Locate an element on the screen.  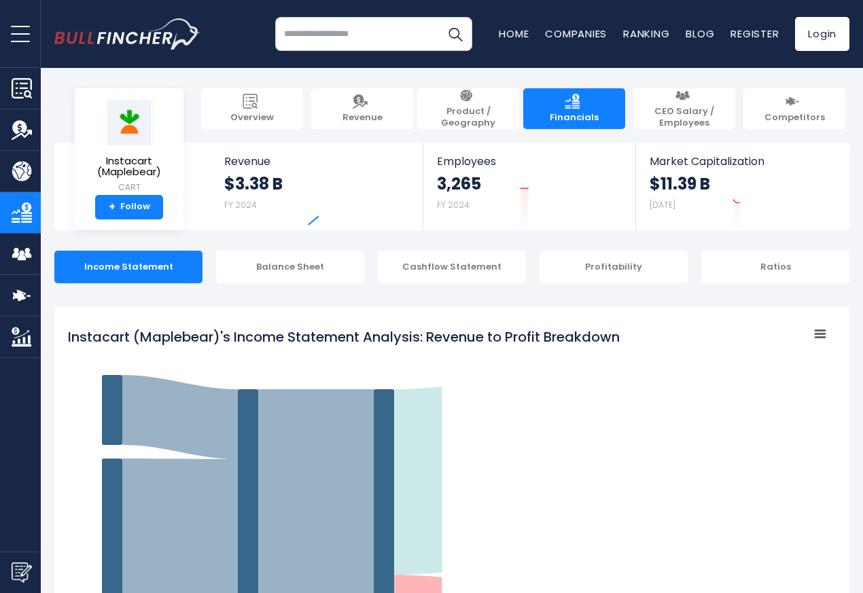
span: Instacart (Maplebear) is located at coordinates (129, 167).